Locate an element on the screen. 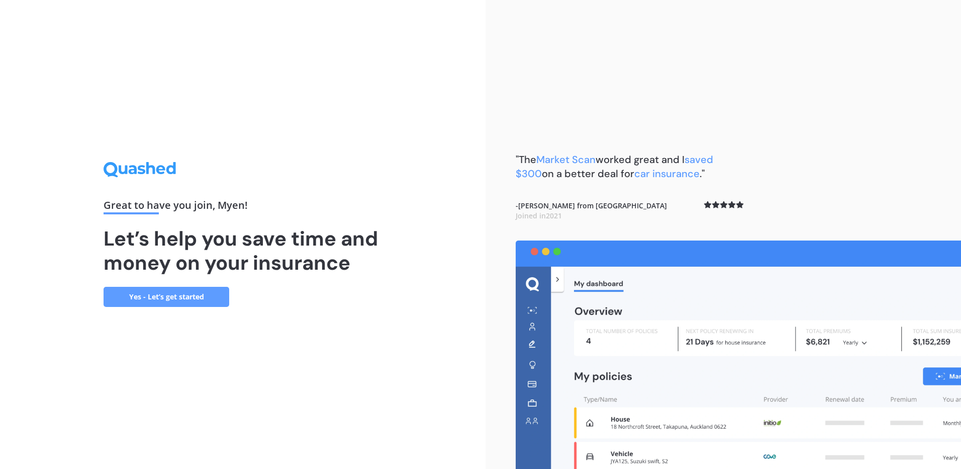 The width and height of the screenshot is (961, 469). span: Market Scan is located at coordinates (566, 159).